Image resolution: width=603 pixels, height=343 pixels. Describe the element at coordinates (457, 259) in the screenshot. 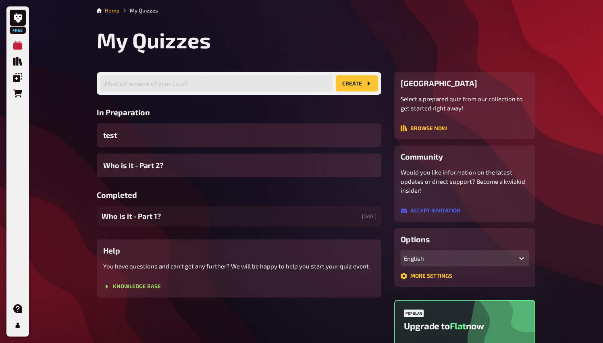

I see `div: English` at that location.